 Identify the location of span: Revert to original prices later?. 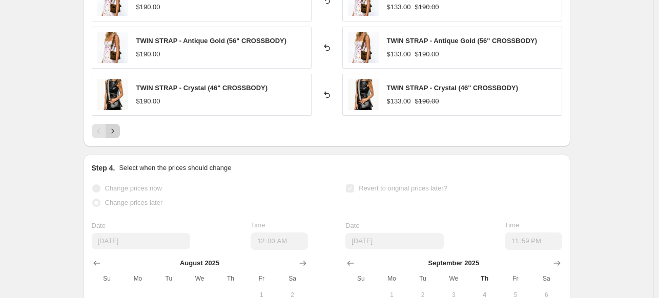
(403, 188).